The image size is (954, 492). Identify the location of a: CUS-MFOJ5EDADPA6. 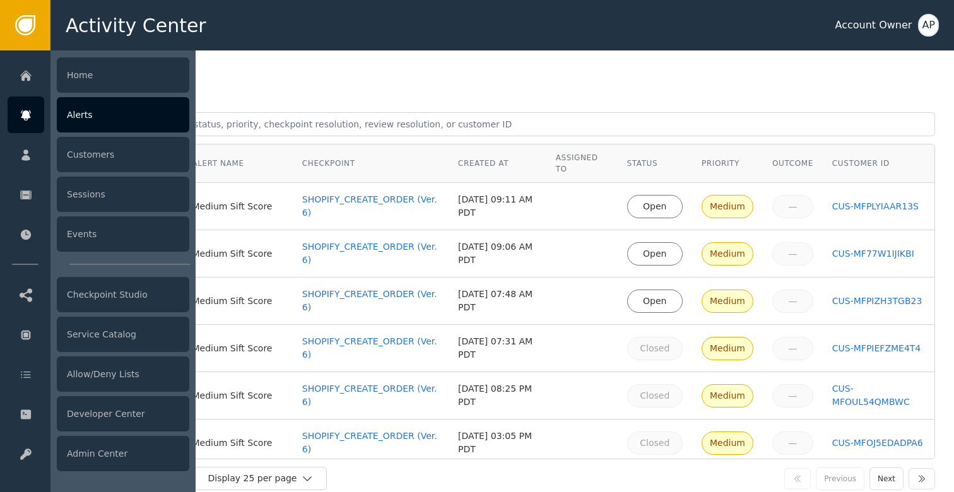
(879, 443).